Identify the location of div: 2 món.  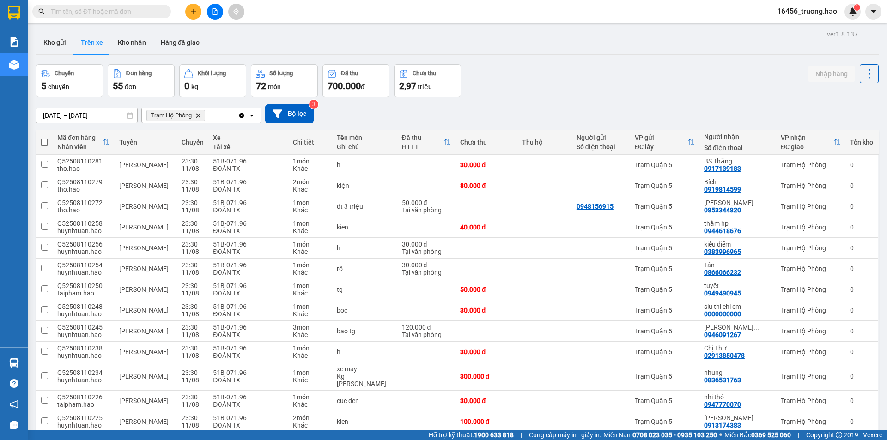
(310, 182).